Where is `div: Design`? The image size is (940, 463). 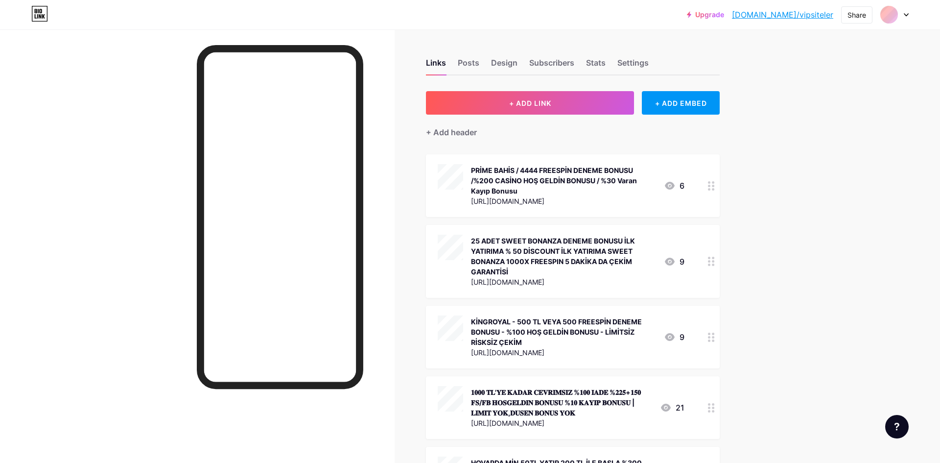
div: Design is located at coordinates (504, 66).